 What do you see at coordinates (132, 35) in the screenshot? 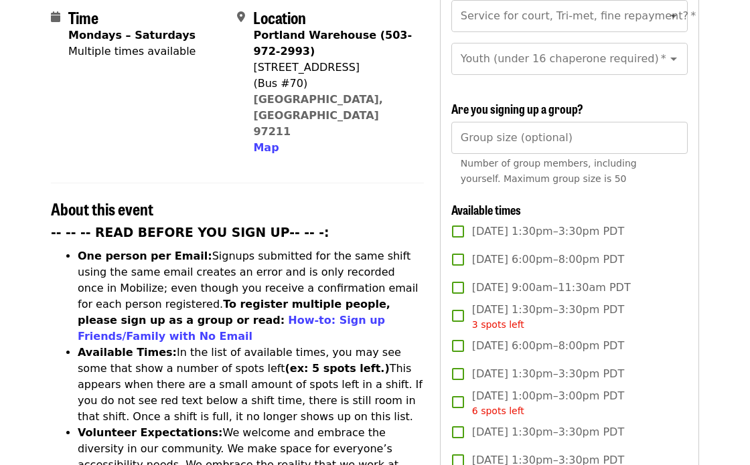
I see `strong: Mondays – Saturdays` at bounding box center [132, 35].